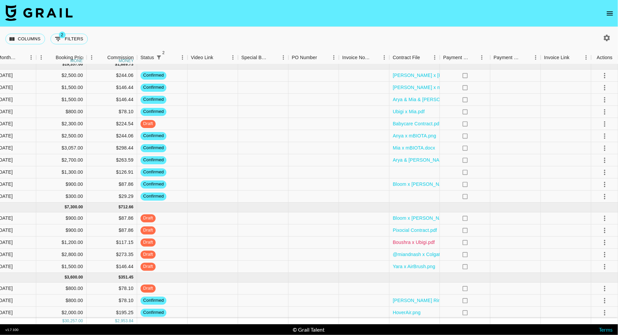  Describe the element at coordinates (557, 58) in the screenshot. I see `div: Invoice Link` at that location.